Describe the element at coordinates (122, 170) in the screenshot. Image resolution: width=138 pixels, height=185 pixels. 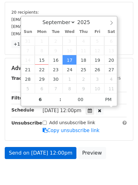
I see `div: Chat Widget` at that location.